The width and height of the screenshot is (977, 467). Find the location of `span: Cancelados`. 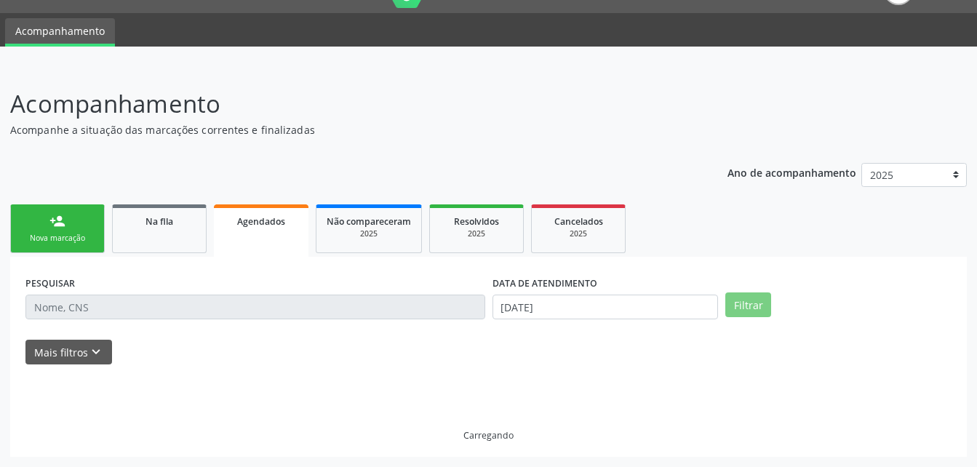

span: Cancelados is located at coordinates (578, 221).